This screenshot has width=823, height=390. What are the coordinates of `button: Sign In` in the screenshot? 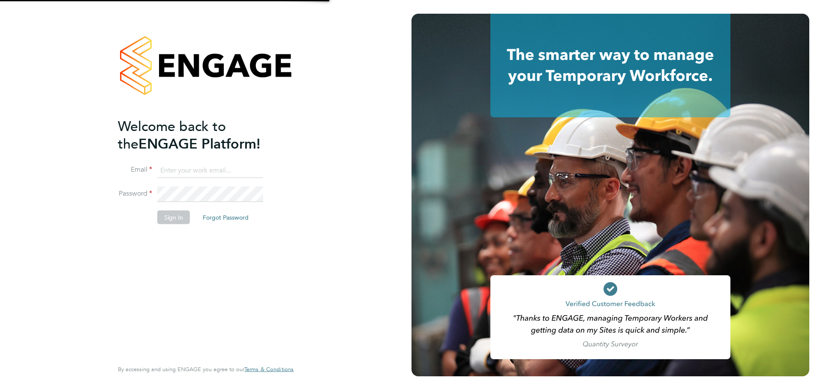 It's located at (174, 218).